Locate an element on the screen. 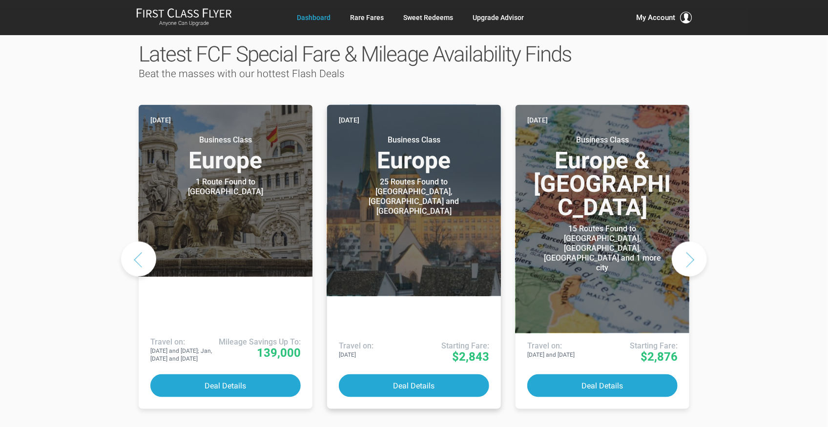 The image size is (828, 427). button: My Account is located at coordinates (664, 18).